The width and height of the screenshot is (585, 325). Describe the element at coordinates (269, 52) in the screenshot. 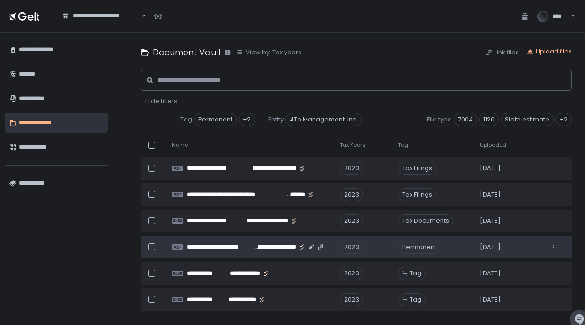

I see `button: View by: Tax years` at that location.